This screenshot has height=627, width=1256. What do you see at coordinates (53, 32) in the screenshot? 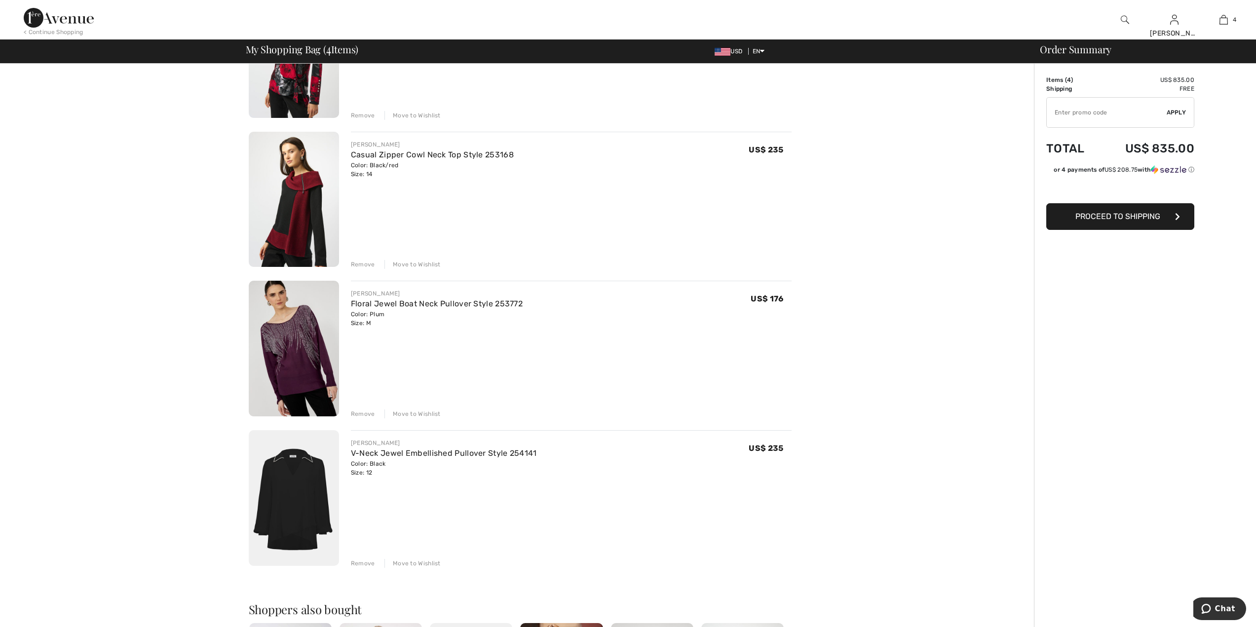
I see `div: < Continue Shopping` at bounding box center [53, 32].